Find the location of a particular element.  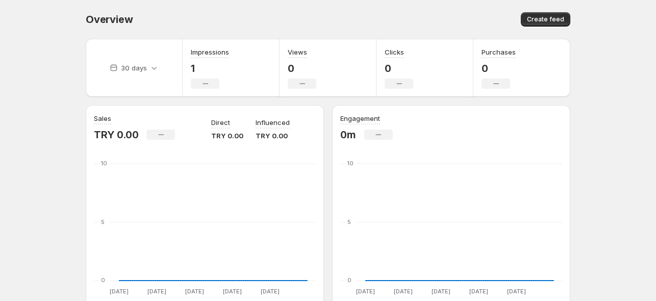

h3: Views is located at coordinates (297, 52).